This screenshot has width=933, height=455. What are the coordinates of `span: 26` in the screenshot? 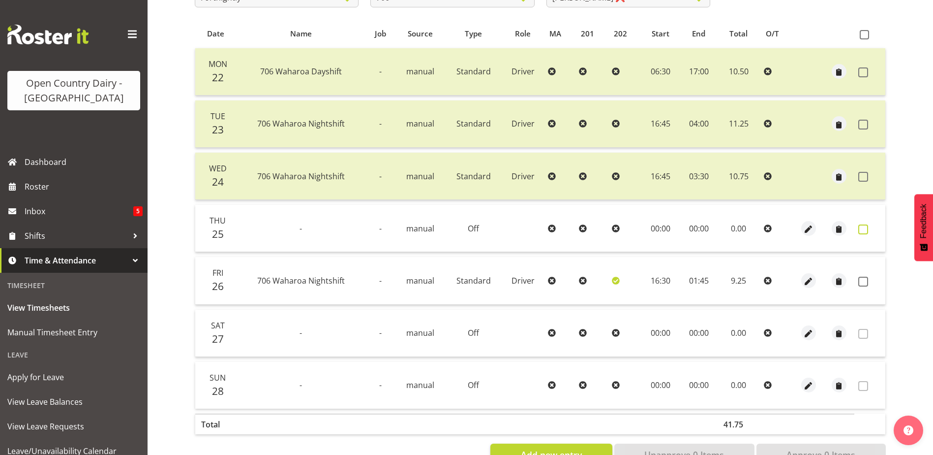 It's located at (218, 286).